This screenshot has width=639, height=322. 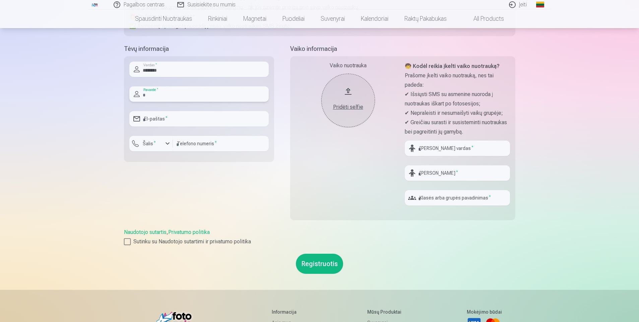 I want to click on a: Puodeliai, so click(x=293, y=19).